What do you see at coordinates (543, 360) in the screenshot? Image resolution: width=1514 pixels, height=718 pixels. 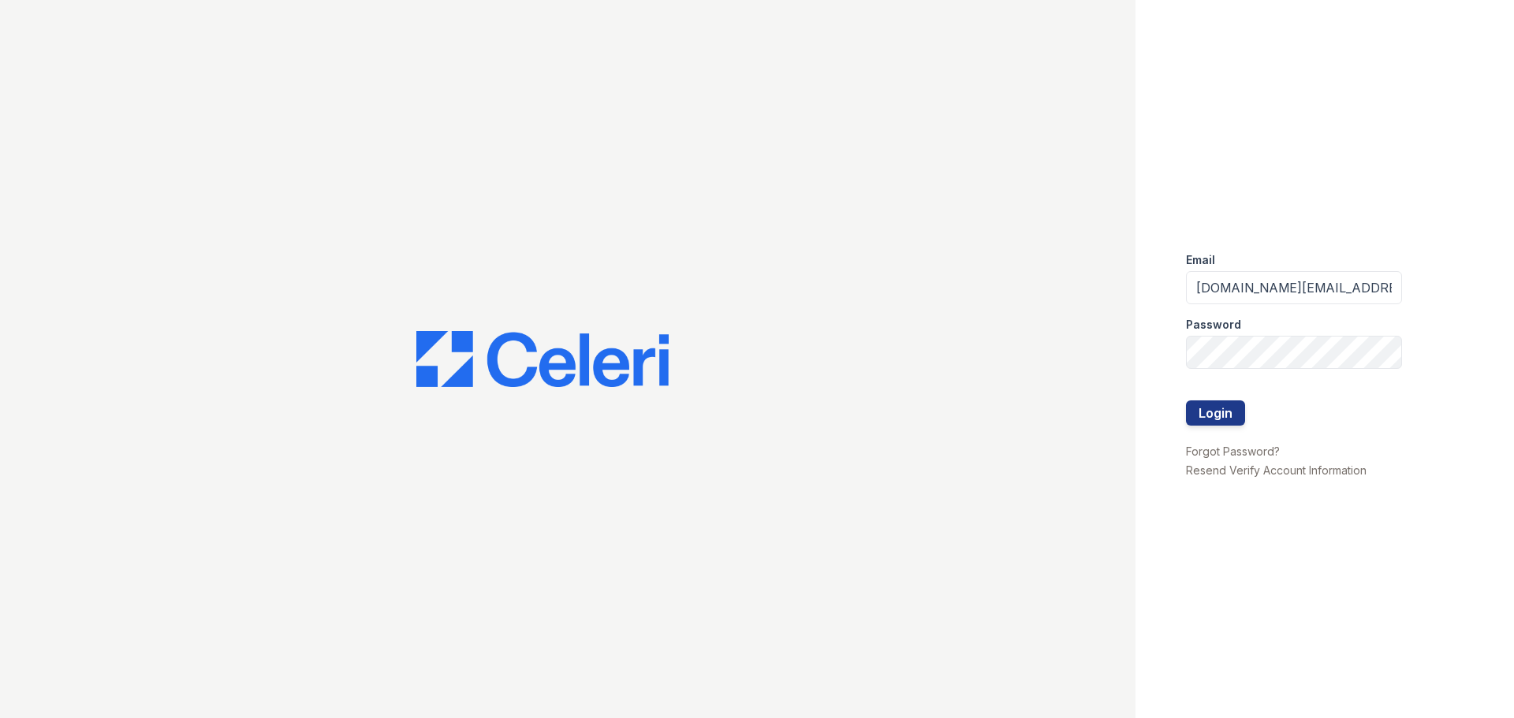 I see `img: CE_Logo_Blue-a8612792a0a2168367f1c8372b55b34899dd931a85d93a1a3d3e32e68fde9ad4.png` at bounding box center [543, 360].